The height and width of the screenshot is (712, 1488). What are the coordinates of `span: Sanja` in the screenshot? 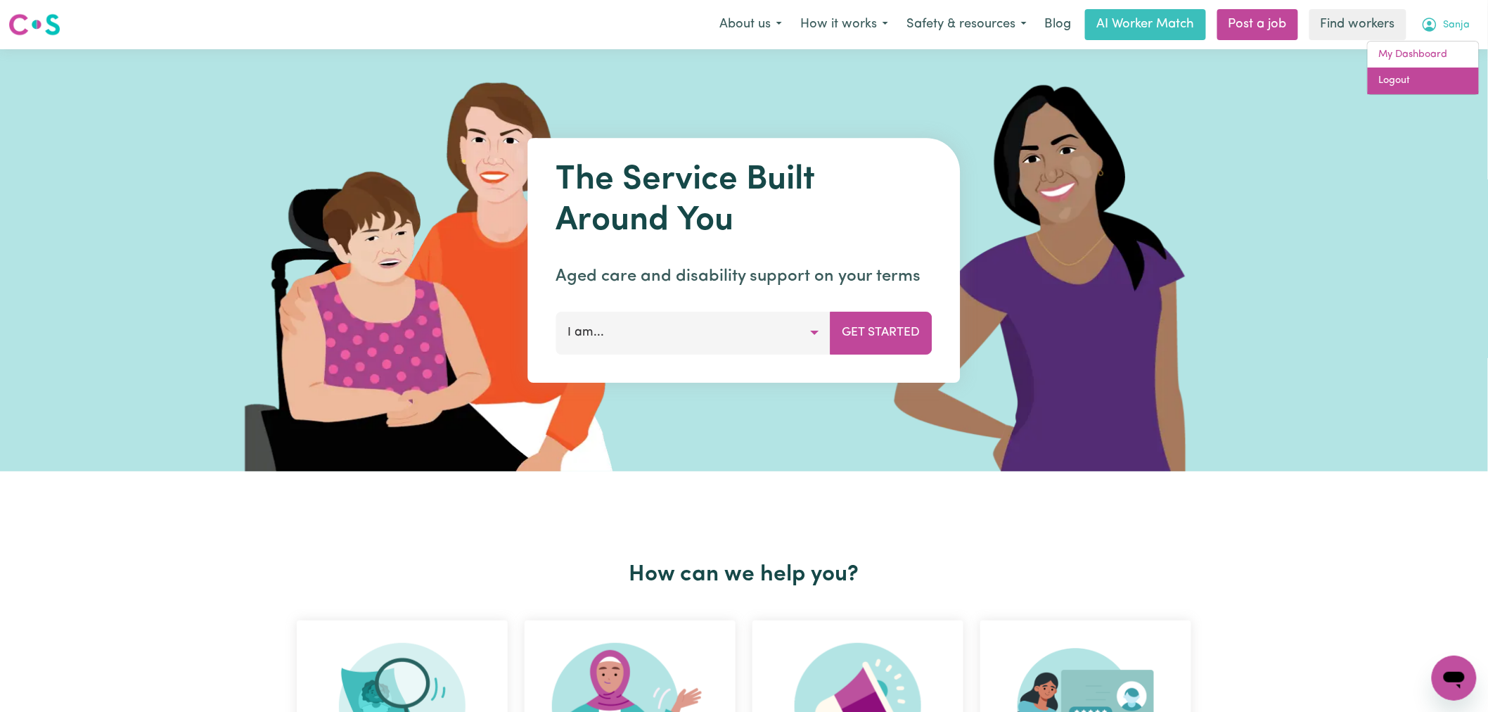 It's located at (1457, 25).